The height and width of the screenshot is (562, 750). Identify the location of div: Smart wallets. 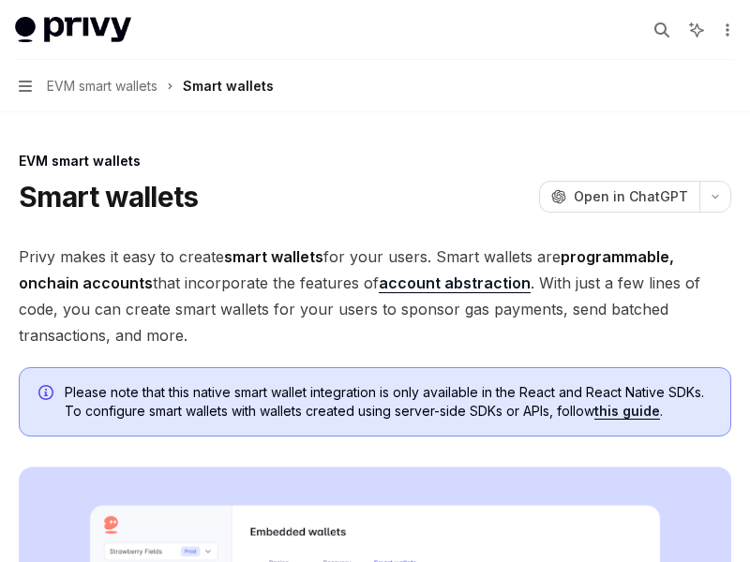
(228, 86).